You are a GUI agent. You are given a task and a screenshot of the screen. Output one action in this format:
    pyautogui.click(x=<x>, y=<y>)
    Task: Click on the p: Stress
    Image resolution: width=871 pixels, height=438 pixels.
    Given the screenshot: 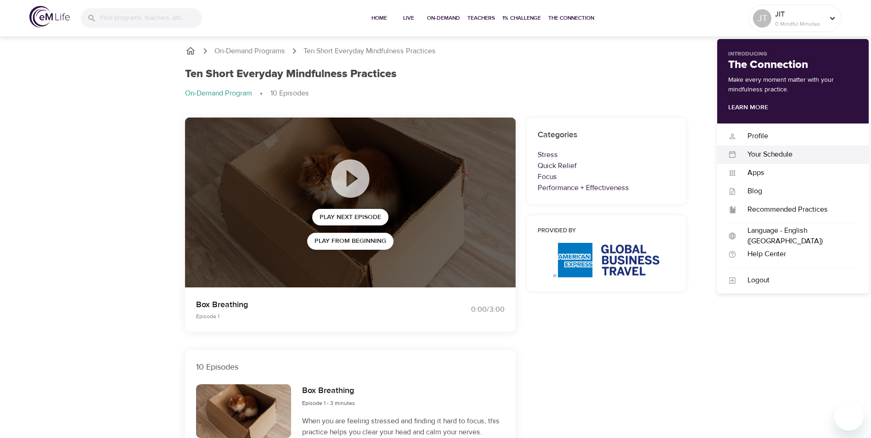 What is the action you would take?
    pyautogui.click(x=607, y=155)
    